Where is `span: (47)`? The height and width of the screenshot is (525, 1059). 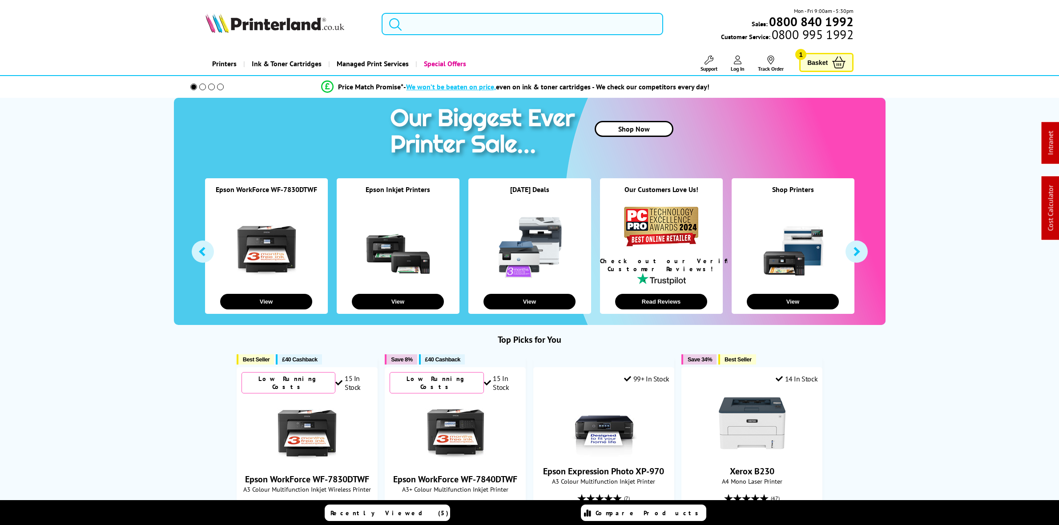
span: (47) is located at coordinates (775, 498).